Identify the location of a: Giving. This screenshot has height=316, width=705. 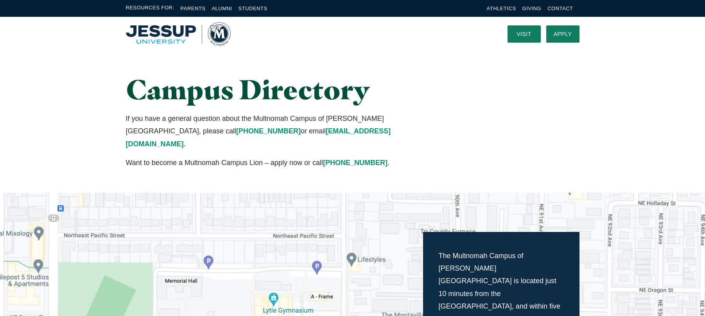
(532, 8).